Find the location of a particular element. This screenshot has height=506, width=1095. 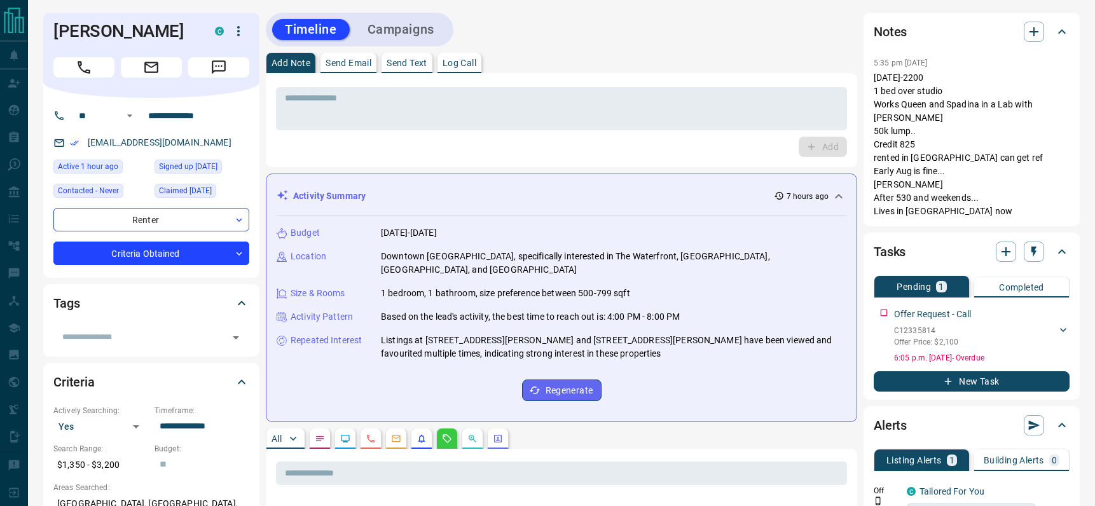

div: Renter is located at coordinates (151, 219).